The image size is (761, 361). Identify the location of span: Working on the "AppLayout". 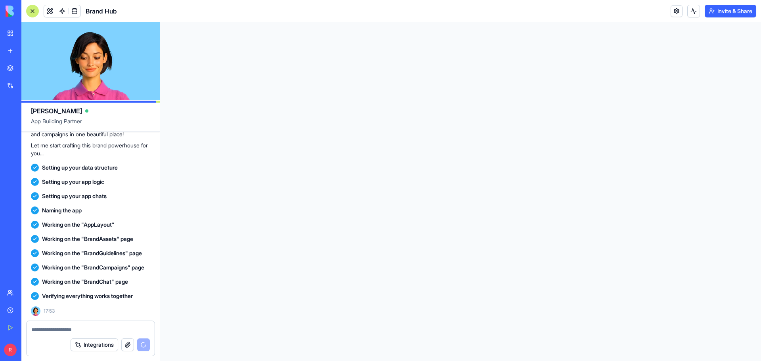
(78, 225).